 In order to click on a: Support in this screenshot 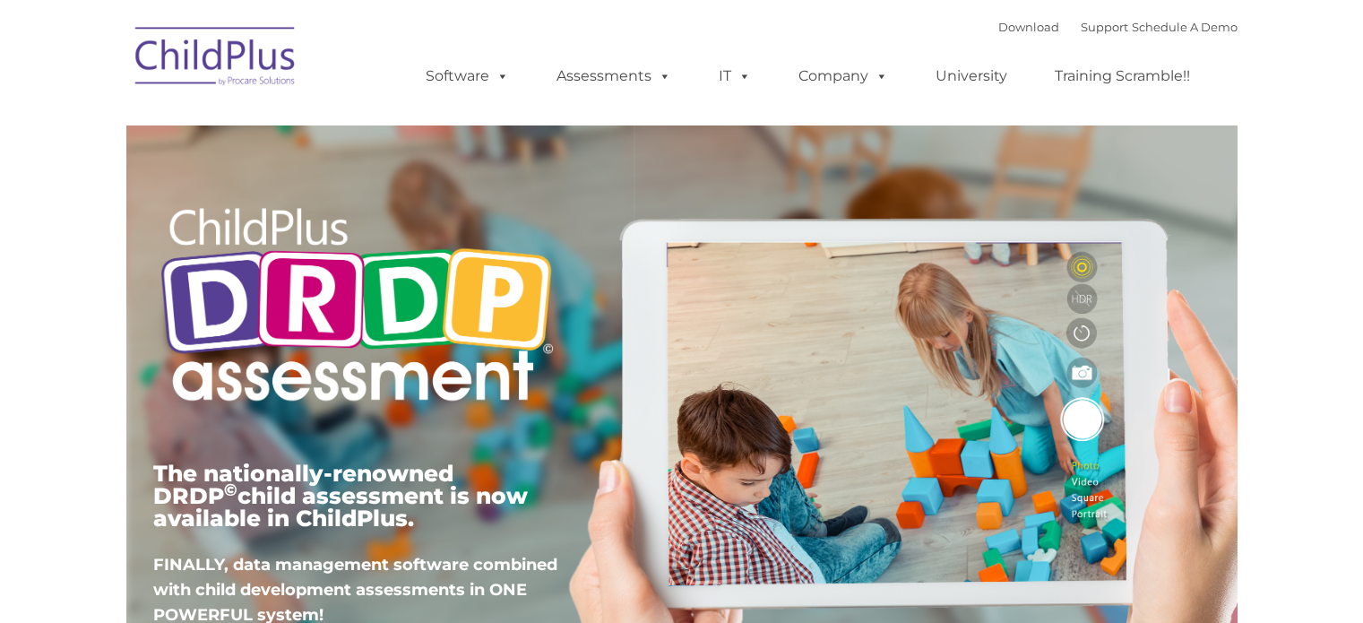, I will do `click(1104, 27)`.